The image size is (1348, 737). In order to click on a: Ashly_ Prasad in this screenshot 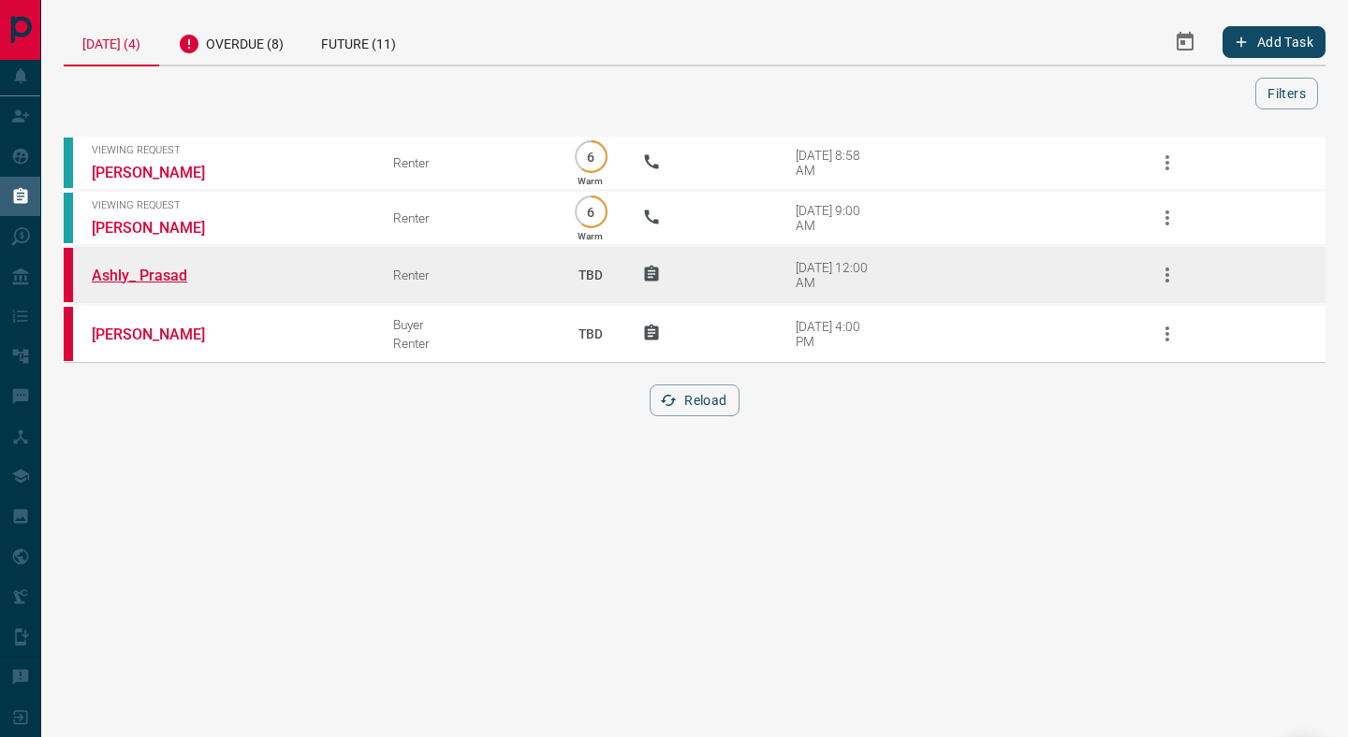, I will do `click(162, 275)`.